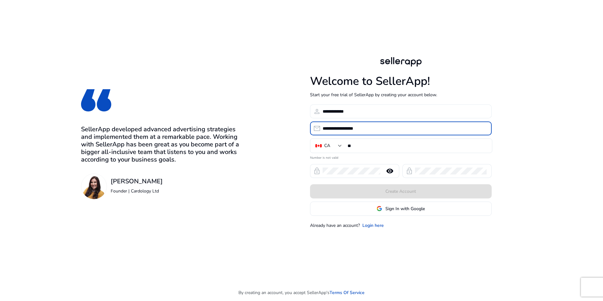 The height and width of the screenshot is (301, 603). I want to click on span: person, so click(317, 111).